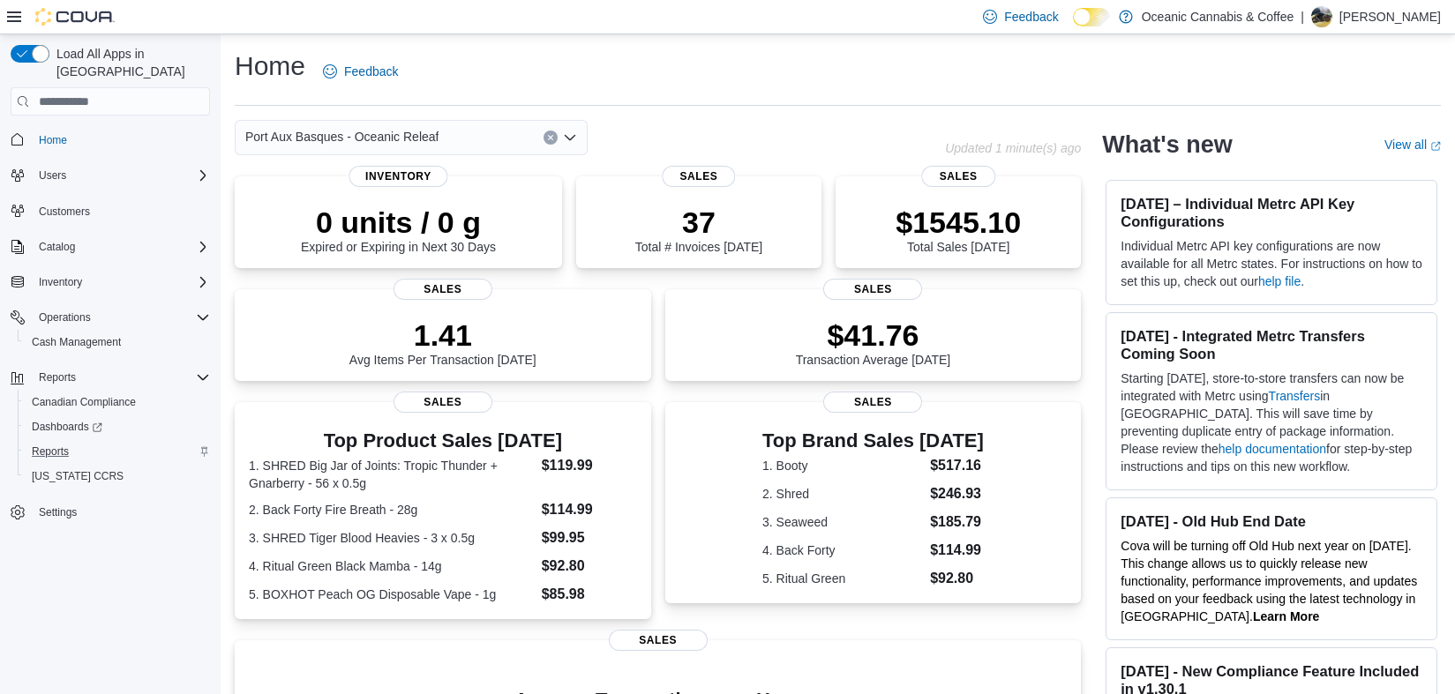 Image resolution: width=1455 pixels, height=694 pixels. Describe the element at coordinates (1322, 17) in the screenshot. I see `div: Franki Webb` at that location.